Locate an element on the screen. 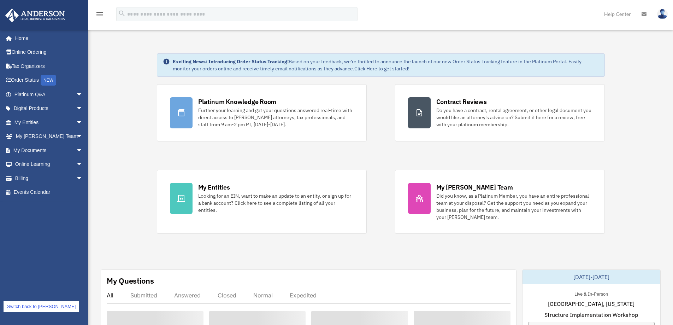  a: Digital Productsarrow_drop_down is located at coordinates (49, 109).